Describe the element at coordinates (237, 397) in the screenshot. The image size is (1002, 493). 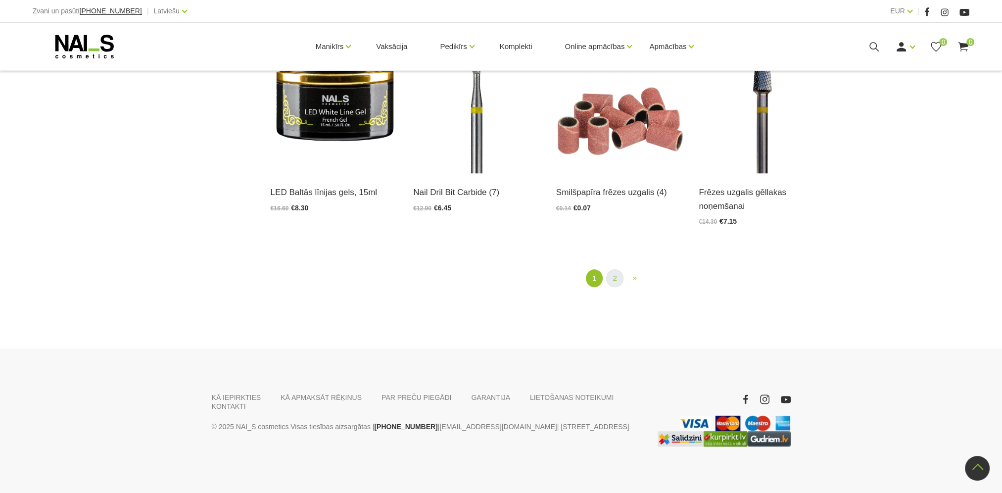
I see `a: KĀ IEPIRKTIES` at that location.